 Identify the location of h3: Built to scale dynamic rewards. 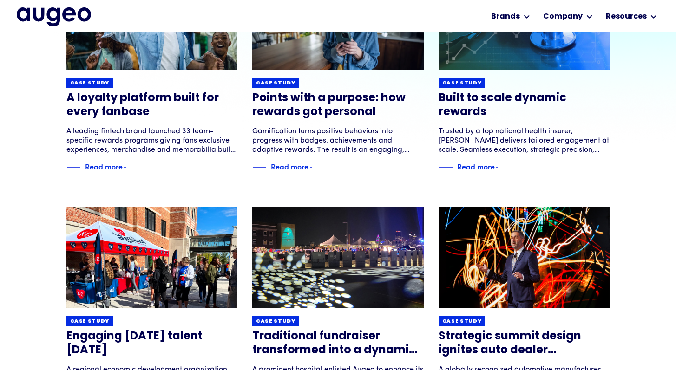
(524, 106).